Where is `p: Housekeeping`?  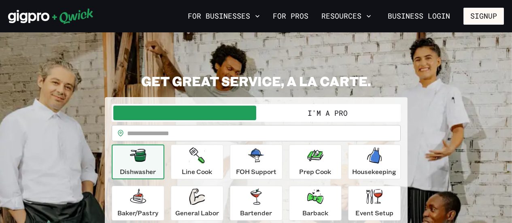
p: Housekeeping is located at coordinates (374, 171).